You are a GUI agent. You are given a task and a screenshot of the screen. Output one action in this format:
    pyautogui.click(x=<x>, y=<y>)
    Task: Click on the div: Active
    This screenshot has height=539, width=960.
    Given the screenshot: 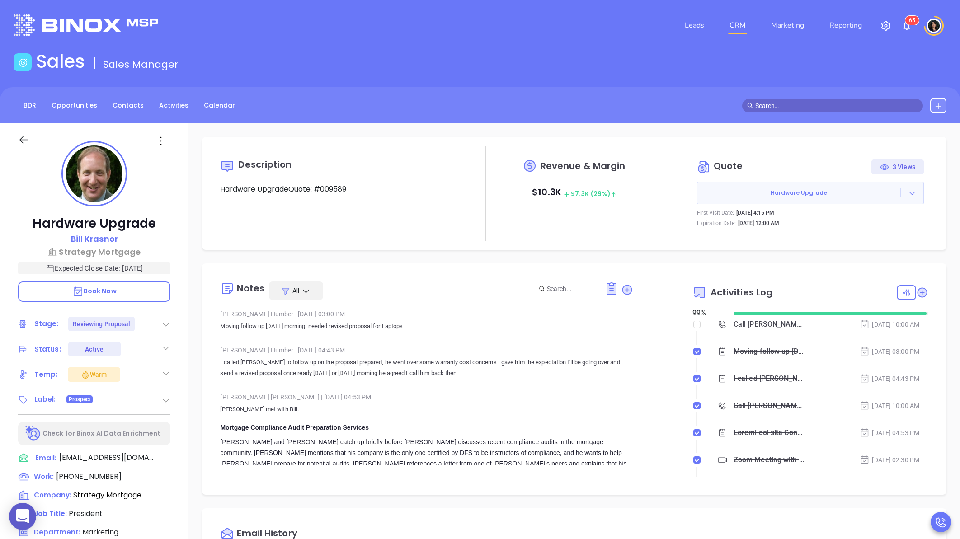 What is the action you would take?
    pyautogui.click(x=94, y=349)
    